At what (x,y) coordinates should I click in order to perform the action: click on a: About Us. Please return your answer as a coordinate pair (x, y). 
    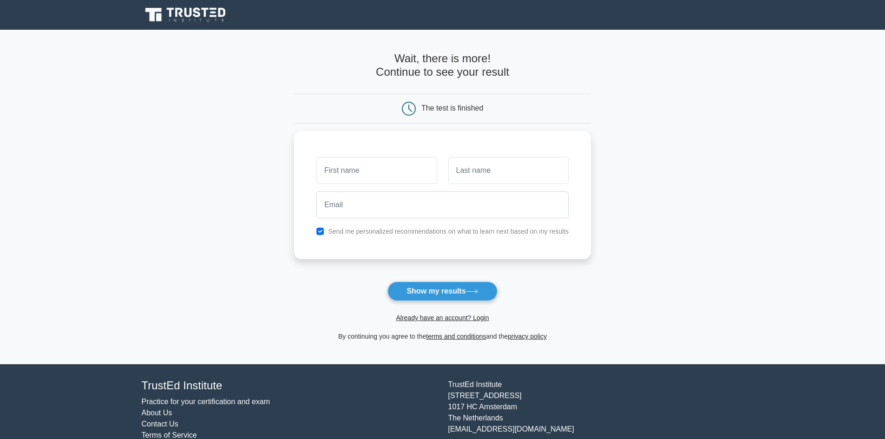
    Looking at the image, I should click on (157, 413).